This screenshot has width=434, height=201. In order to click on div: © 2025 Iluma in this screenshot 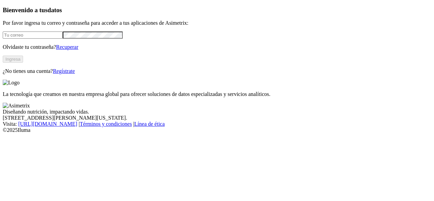, I will do `click(217, 130)`.